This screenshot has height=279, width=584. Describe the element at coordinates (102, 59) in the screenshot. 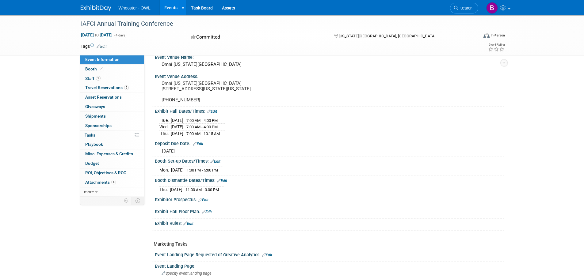

I see `span: Event Information` at that location.